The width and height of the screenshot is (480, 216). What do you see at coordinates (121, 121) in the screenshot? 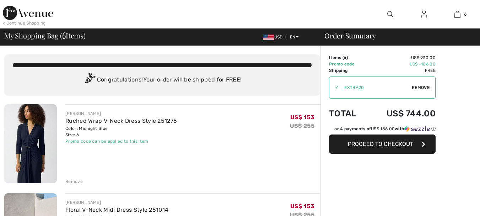
I see `a: Ruched Wrap V-Neck Dress Style 251275` at bounding box center [121, 121].